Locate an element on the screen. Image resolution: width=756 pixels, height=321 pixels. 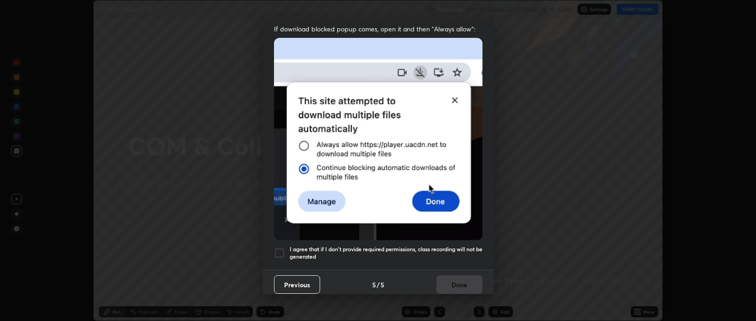
button: Previous is located at coordinates (297, 284).